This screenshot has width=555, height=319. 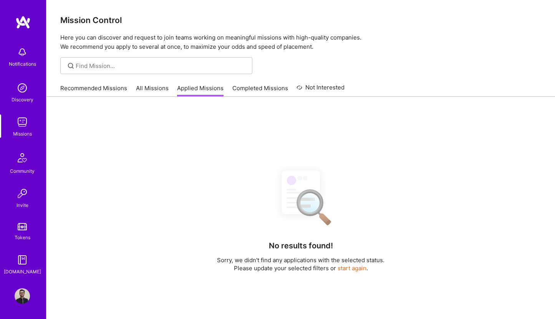 What do you see at coordinates (22, 88) in the screenshot?
I see `img: discovery` at bounding box center [22, 88].